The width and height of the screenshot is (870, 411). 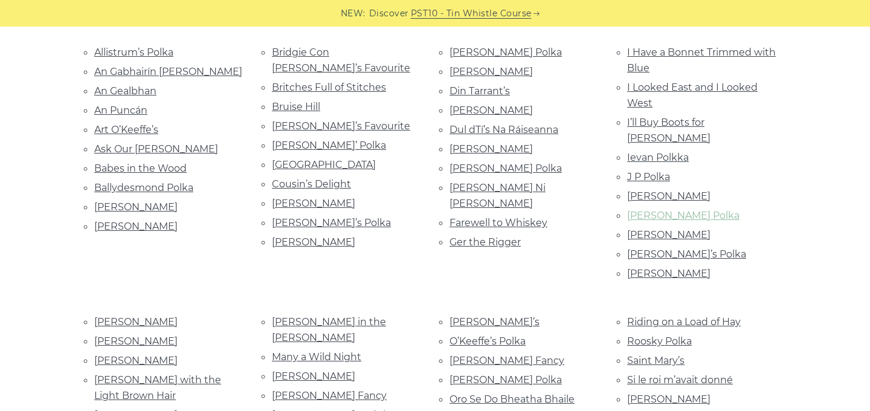 What do you see at coordinates (121, 110) in the screenshot?
I see `a: An Puncán` at bounding box center [121, 110].